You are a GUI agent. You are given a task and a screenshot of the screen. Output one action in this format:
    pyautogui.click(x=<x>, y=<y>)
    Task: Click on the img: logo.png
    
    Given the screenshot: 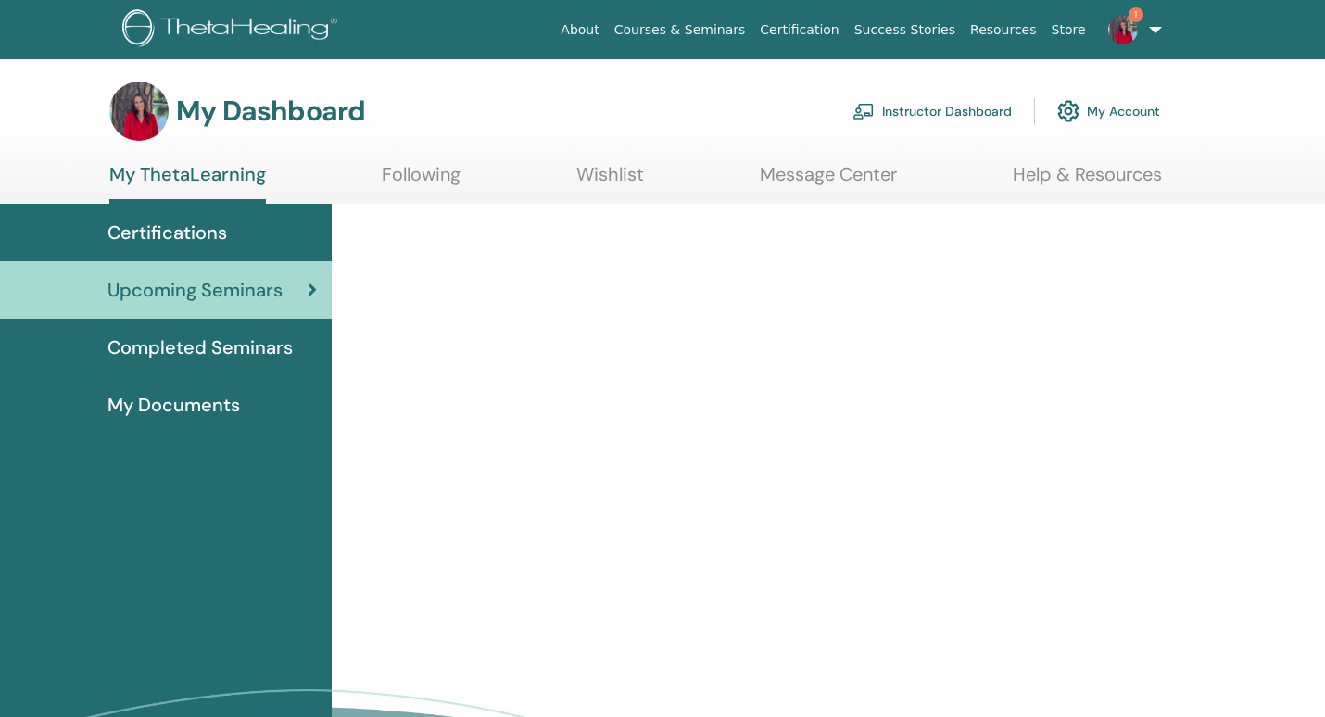 What is the action you would take?
    pyautogui.click(x=233, y=30)
    